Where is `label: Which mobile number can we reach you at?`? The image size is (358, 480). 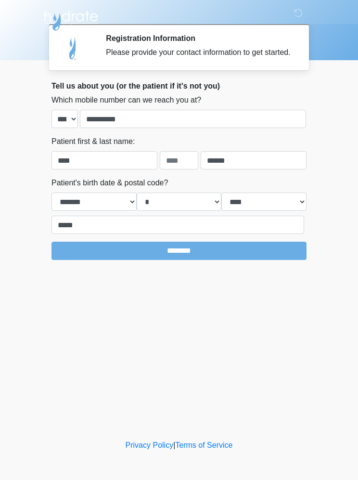
label: Which mobile number can we reach you at? is located at coordinates (126, 100).